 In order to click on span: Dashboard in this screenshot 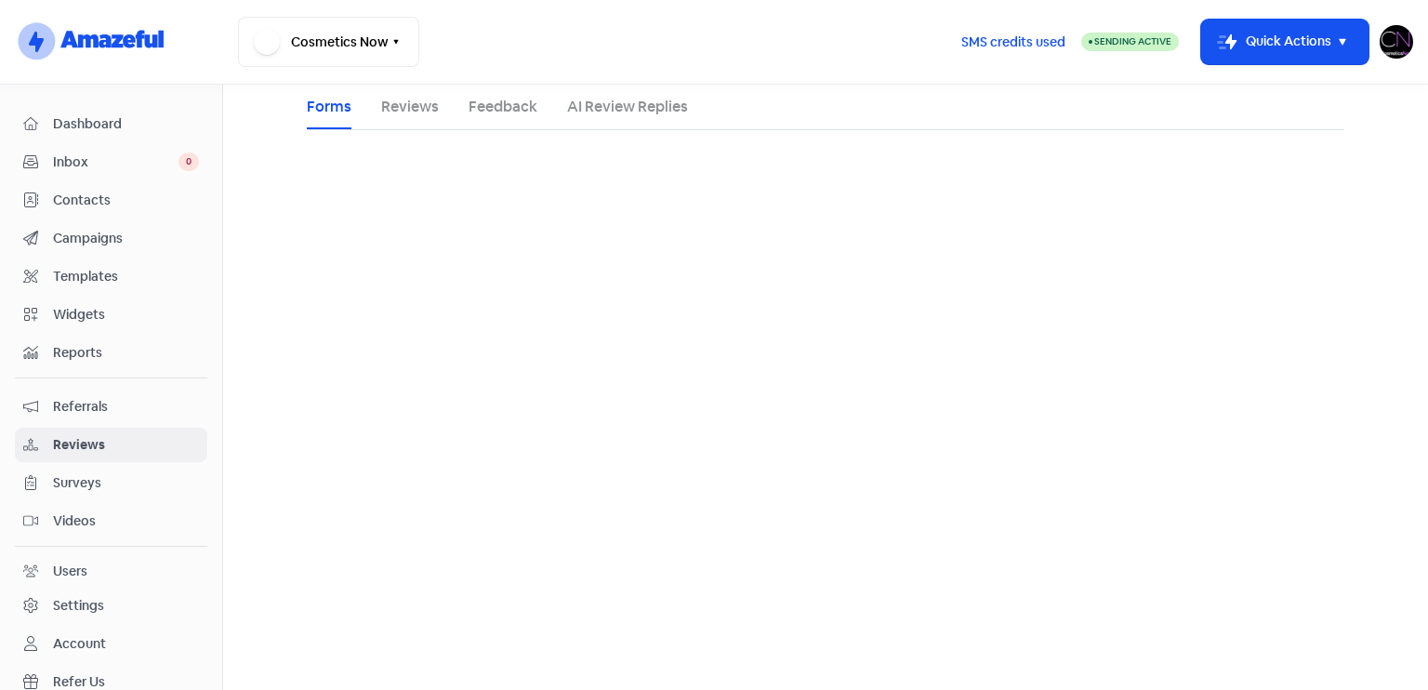, I will do `click(126, 124)`.